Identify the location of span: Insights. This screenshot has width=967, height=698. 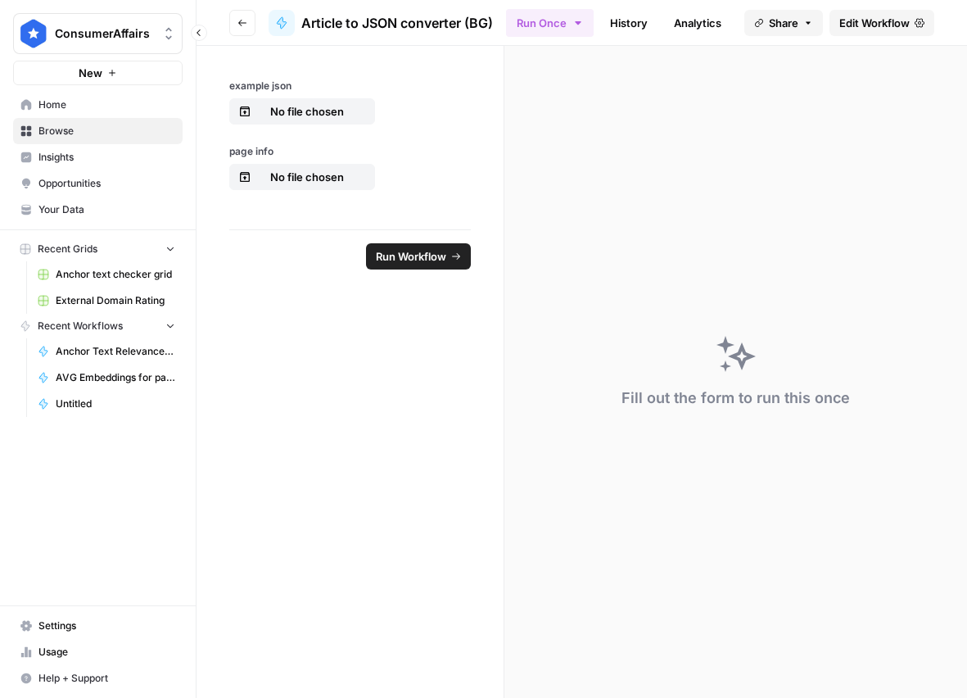
(106, 157).